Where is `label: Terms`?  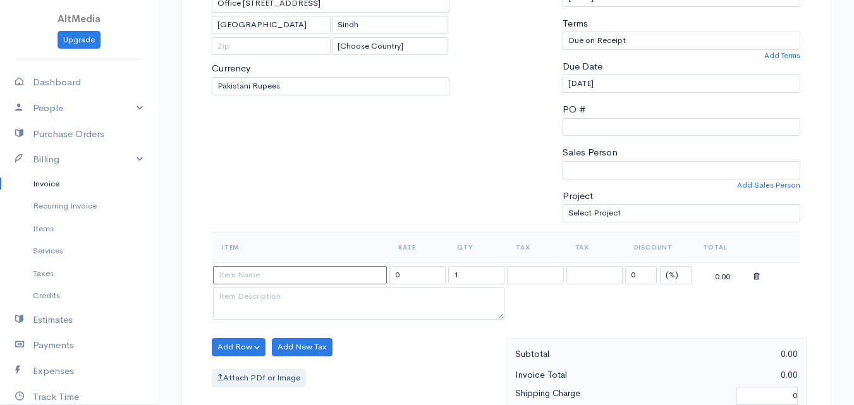 label: Terms is located at coordinates (575, 23).